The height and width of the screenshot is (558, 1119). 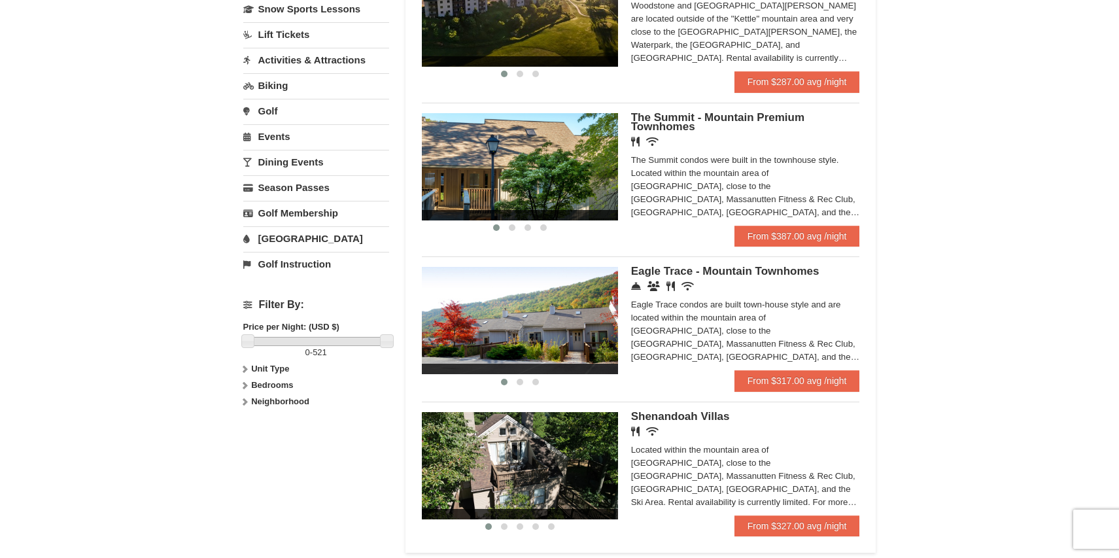 What do you see at coordinates (316, 60) in the screenshot?
I see `a: Activities & Attractions` at bounding box center [316, 60].